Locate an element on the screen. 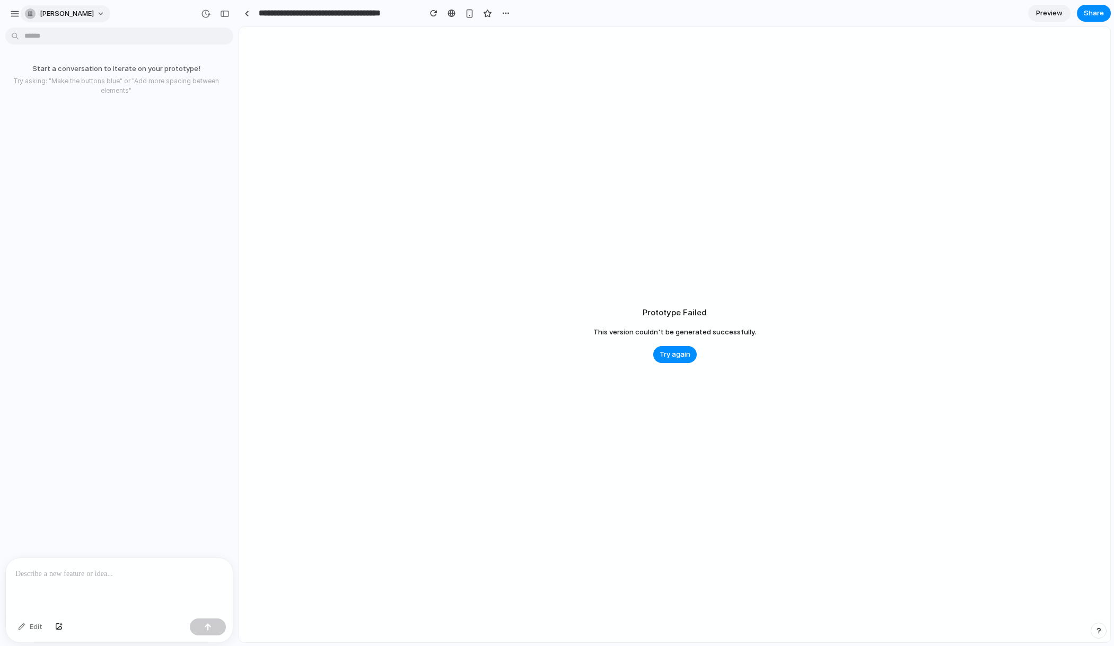 Image resolution: width=1114 pixels, height=646 pixels. h2: Prototype Failed is located at coordinates (674, 313).